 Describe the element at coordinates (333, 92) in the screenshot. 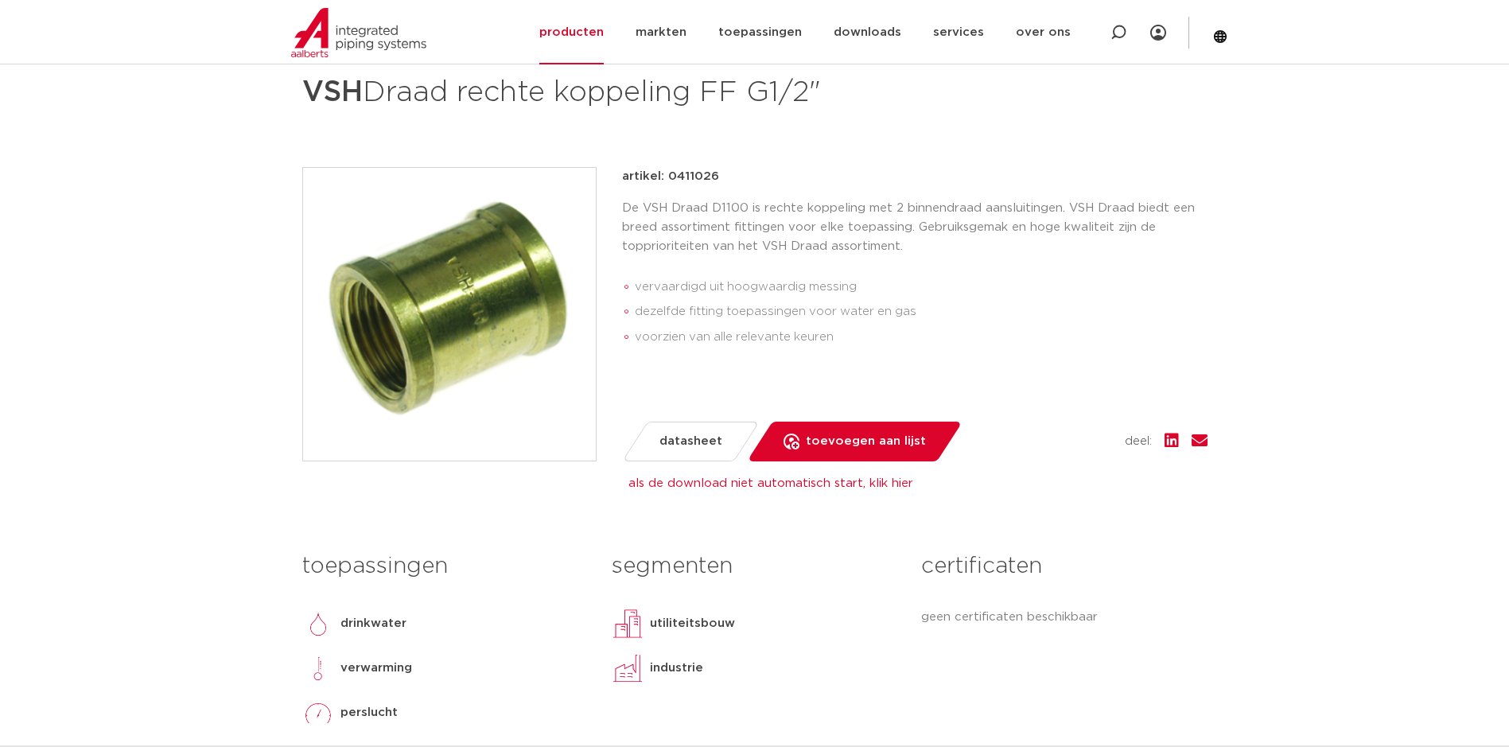

I see `strong: VSH` at that location.